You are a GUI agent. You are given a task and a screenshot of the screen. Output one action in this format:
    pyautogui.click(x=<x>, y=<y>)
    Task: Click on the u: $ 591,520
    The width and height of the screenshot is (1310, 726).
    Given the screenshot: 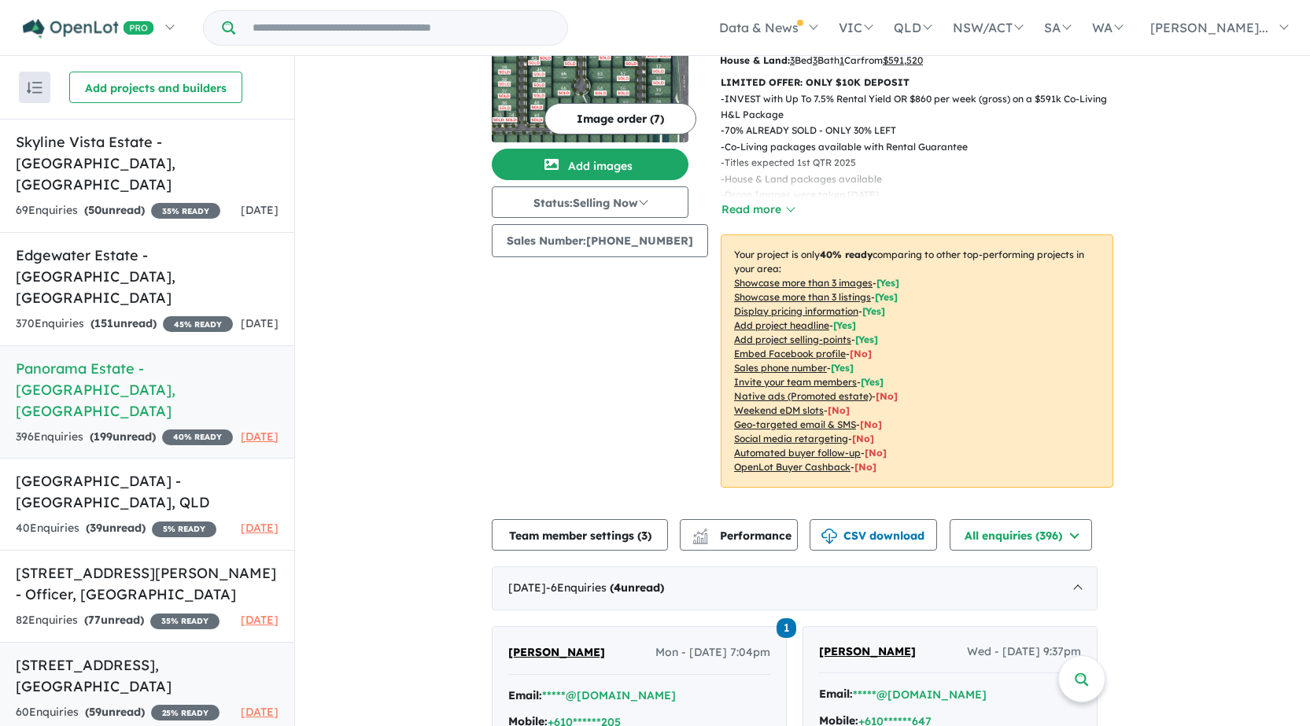 What is the action you would take?
    pyautogui.click(x=903, y=60)
    